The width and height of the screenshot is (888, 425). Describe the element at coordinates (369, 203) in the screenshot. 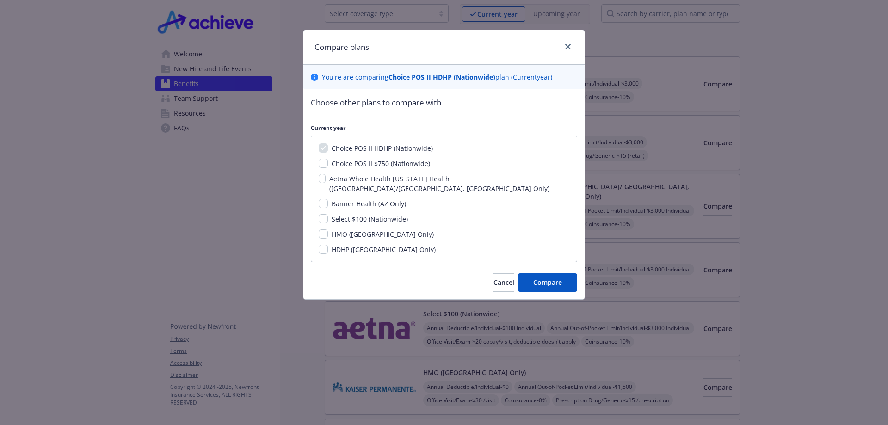

I see `span: Banner Health (AZ Only)` at that location.